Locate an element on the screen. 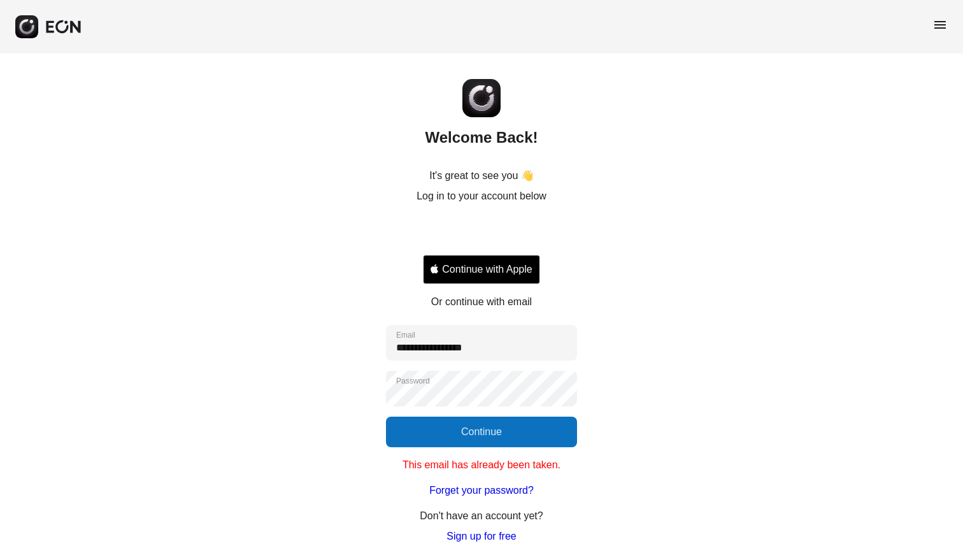 Image resolution: width=963 pixels, height=546 pixels. p: Log in to your account below is located at coordinates (481, 196).